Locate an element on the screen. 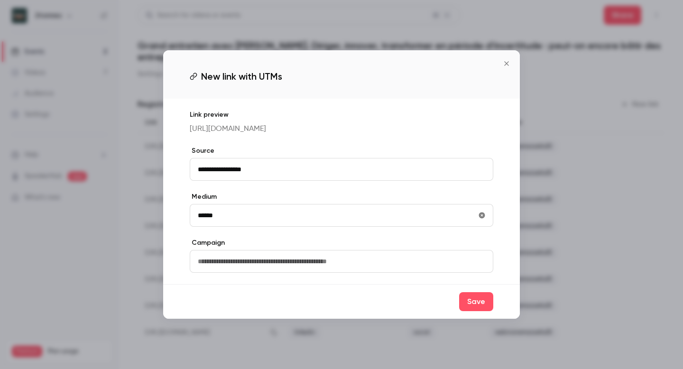  label: Campaign is located at coordinates (342, 243).